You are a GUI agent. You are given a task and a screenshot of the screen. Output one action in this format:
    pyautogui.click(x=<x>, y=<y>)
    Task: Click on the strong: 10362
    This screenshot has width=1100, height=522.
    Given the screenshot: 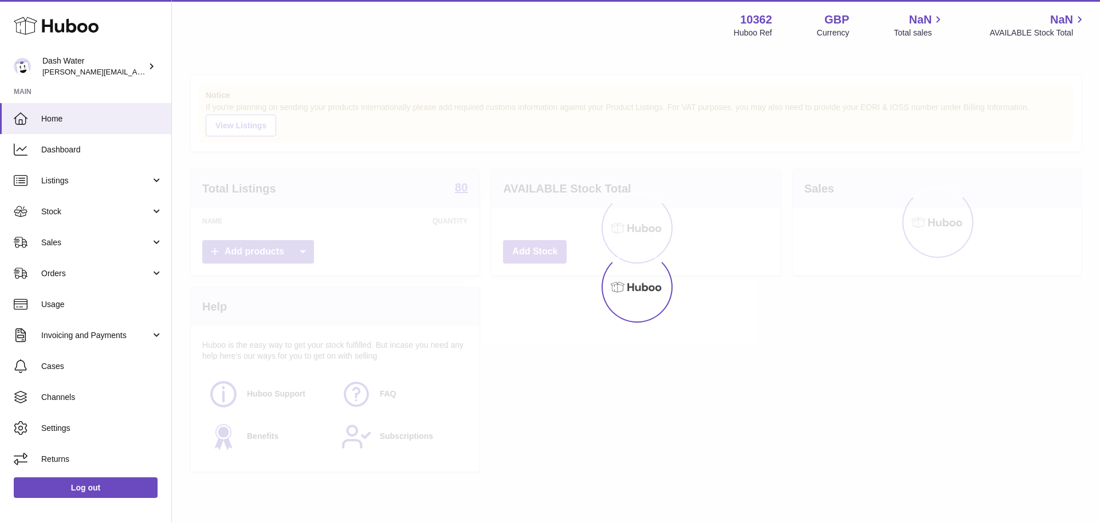 What is the action you would take?
    pyautogui.click(x=756, y=19)
    